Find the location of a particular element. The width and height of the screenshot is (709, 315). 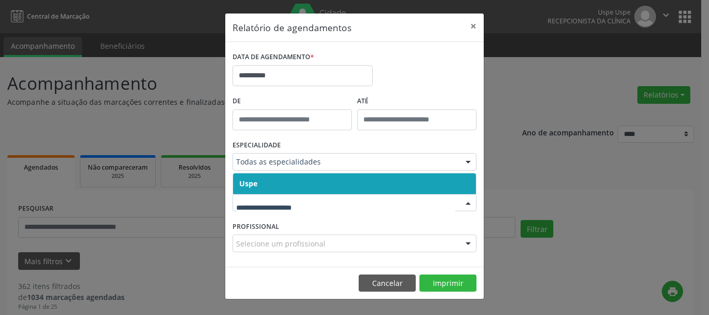

label: De is located at coordinates (292, 101).